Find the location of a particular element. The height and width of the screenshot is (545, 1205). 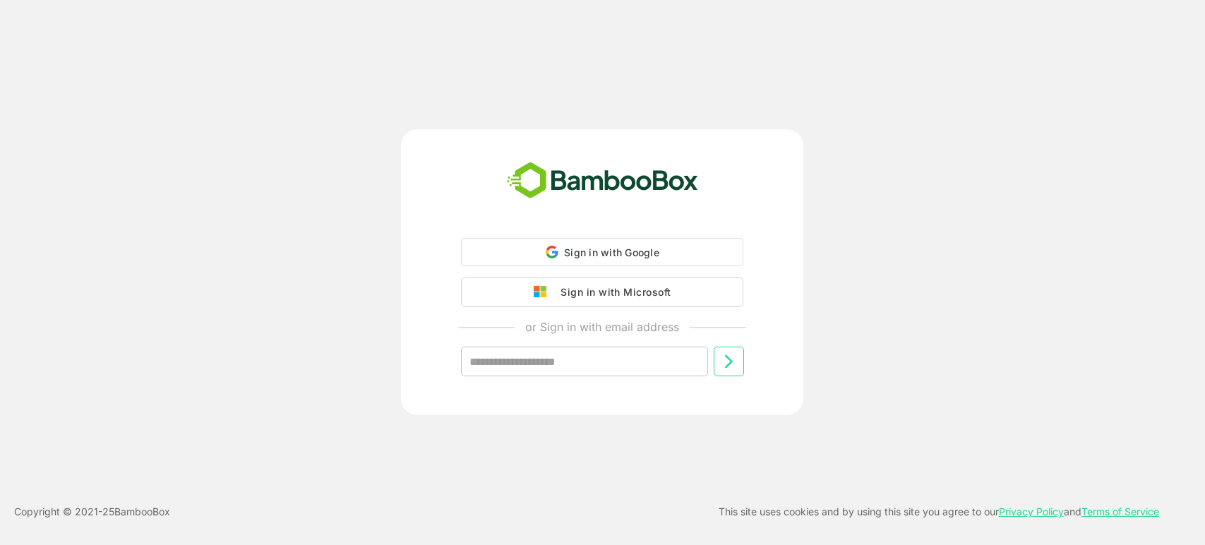

div: Sign in with Google is located at coordinates (602, 252).